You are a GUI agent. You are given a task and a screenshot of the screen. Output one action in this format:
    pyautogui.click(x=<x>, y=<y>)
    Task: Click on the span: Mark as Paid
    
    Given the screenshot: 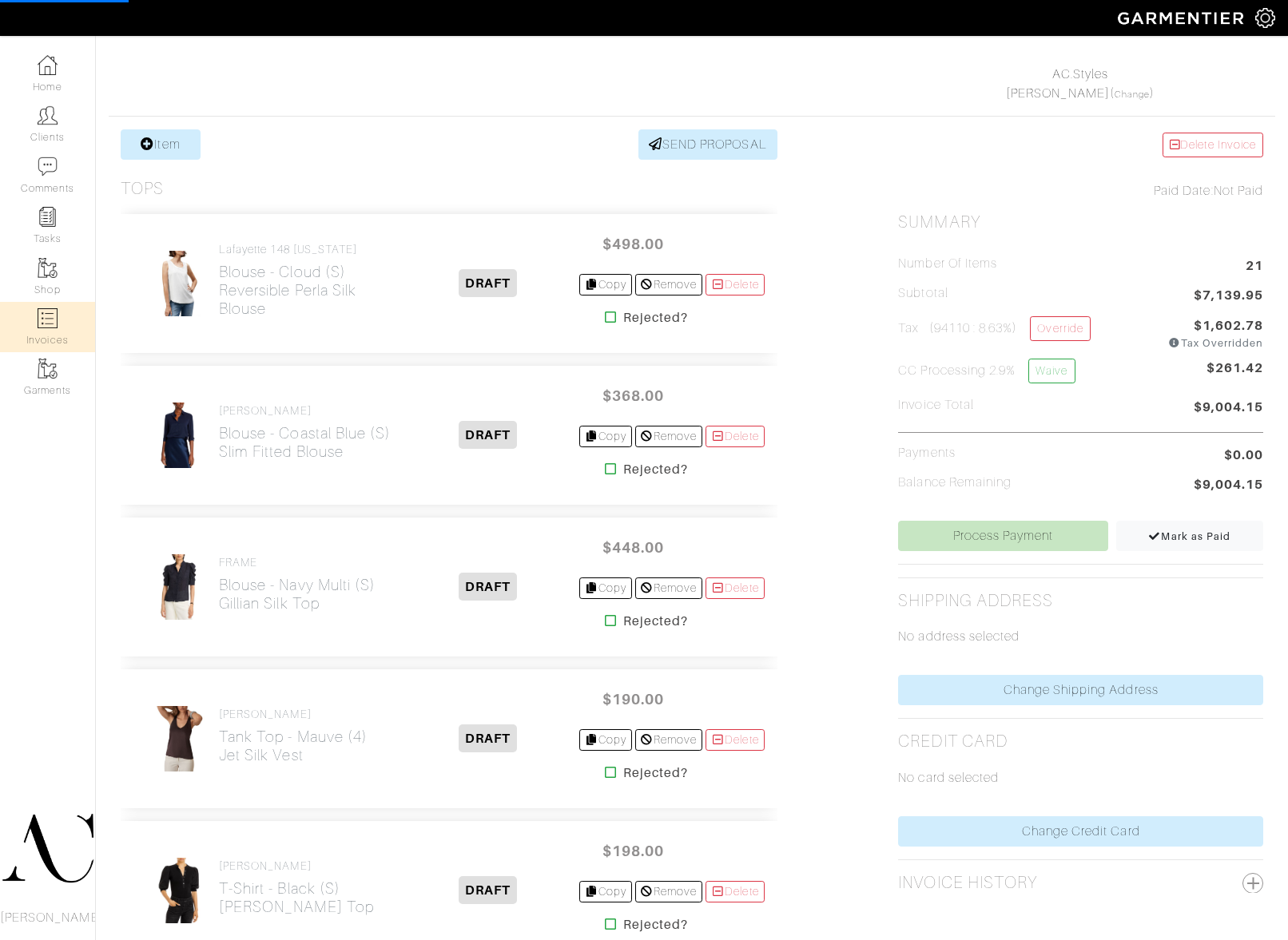 What is the action you would take?
    pyautogui.click(x=1189, y=535)
    